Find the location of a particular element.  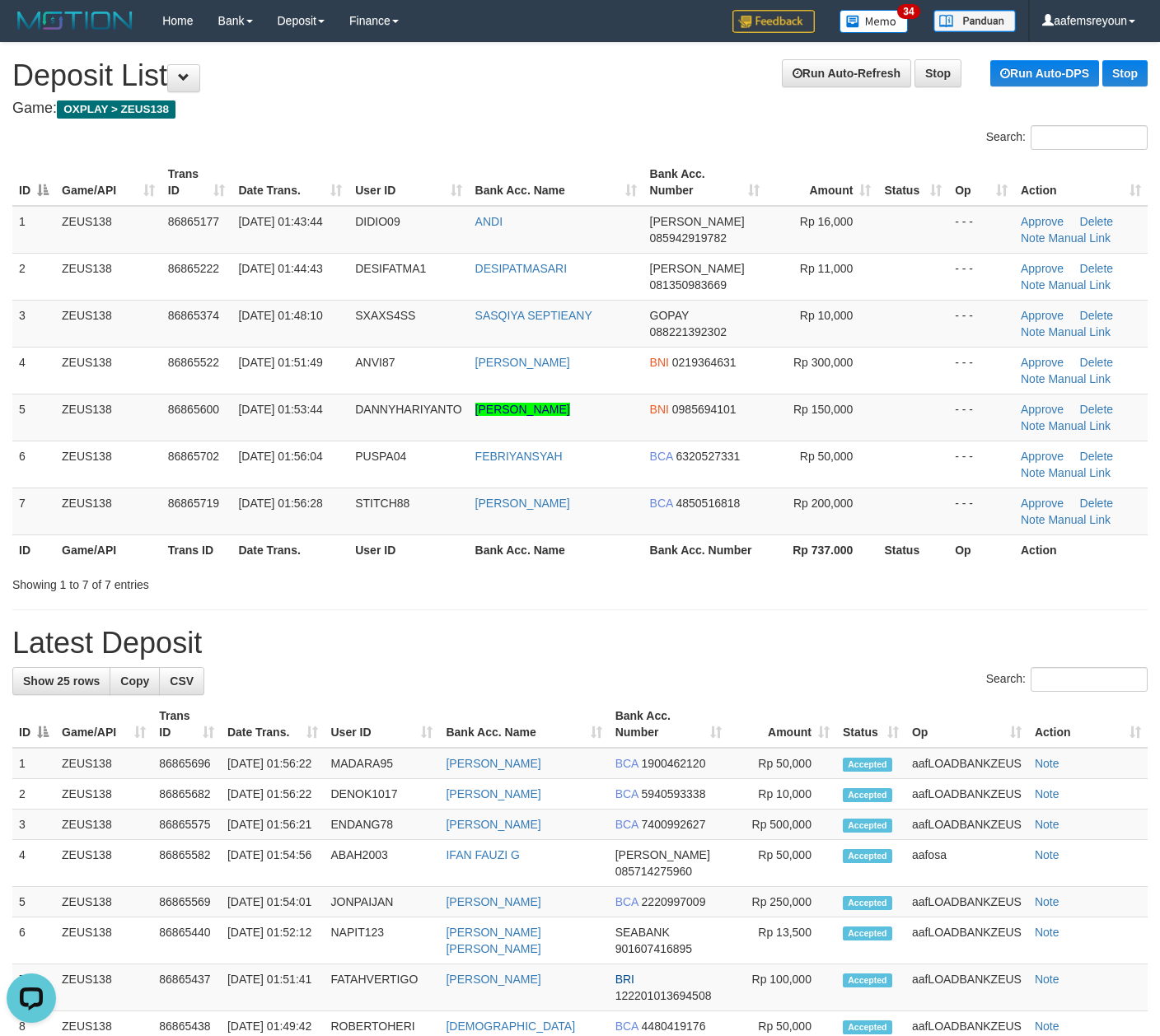

span: Copy 0219364631 to clipboard is located at coordinates (704, 363).